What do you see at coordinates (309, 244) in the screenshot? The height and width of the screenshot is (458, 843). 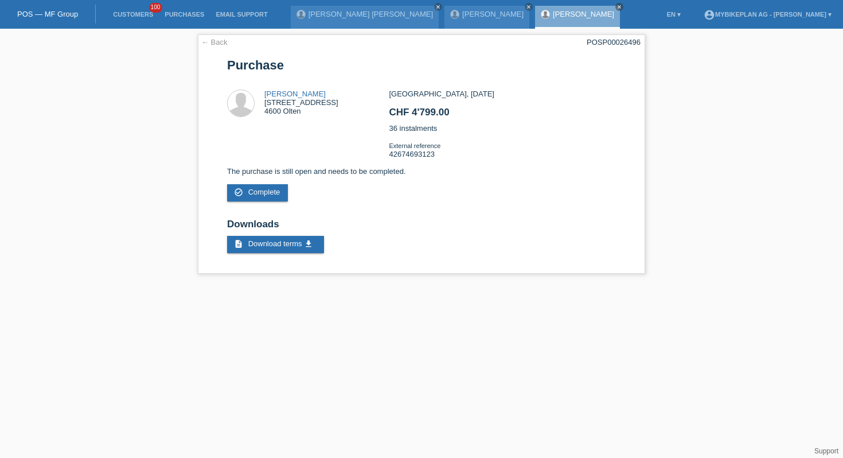 I see `i: get_app` at bounding box center [309, 244].